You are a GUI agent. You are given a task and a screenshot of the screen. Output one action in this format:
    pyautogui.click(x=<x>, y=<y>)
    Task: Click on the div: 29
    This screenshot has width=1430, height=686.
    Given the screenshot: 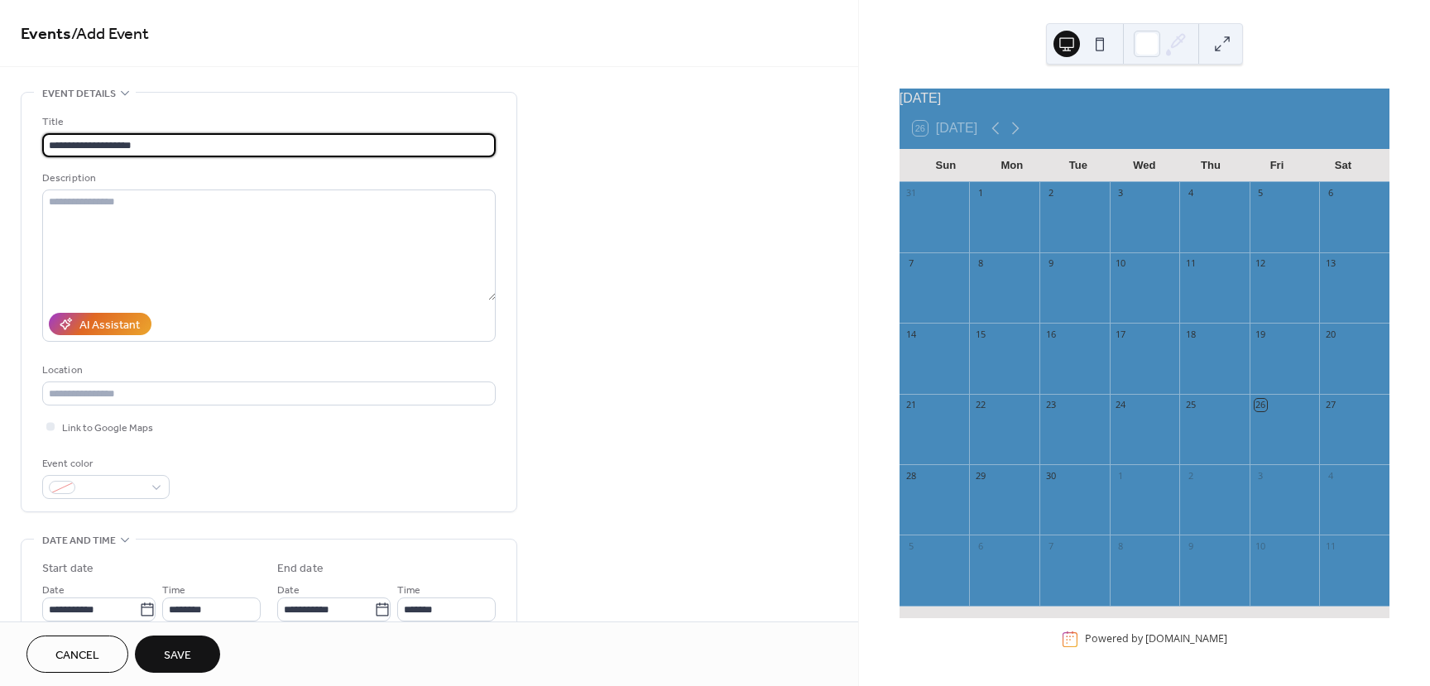 What is the action you would take?
    pyautogui.click(x=980, y=475)
    